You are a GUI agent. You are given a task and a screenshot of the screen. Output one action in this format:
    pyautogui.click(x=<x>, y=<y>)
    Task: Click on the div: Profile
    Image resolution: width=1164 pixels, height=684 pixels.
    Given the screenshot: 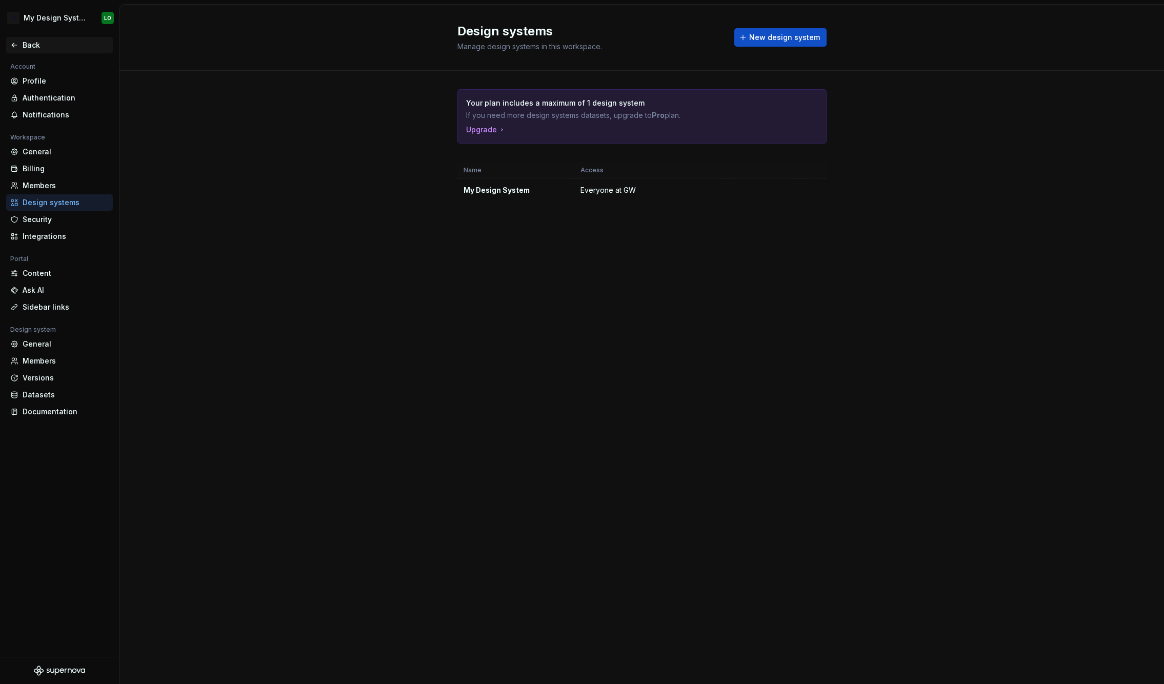 What is the action you would take?
    pyautogui.click(x=66, y=81)
    